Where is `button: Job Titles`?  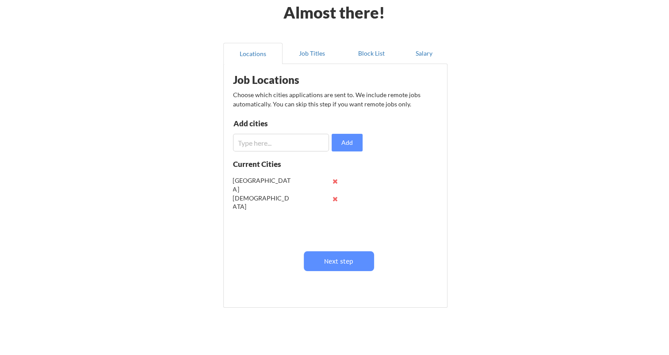
button: Job Titles is located at coordinates (312, 53).